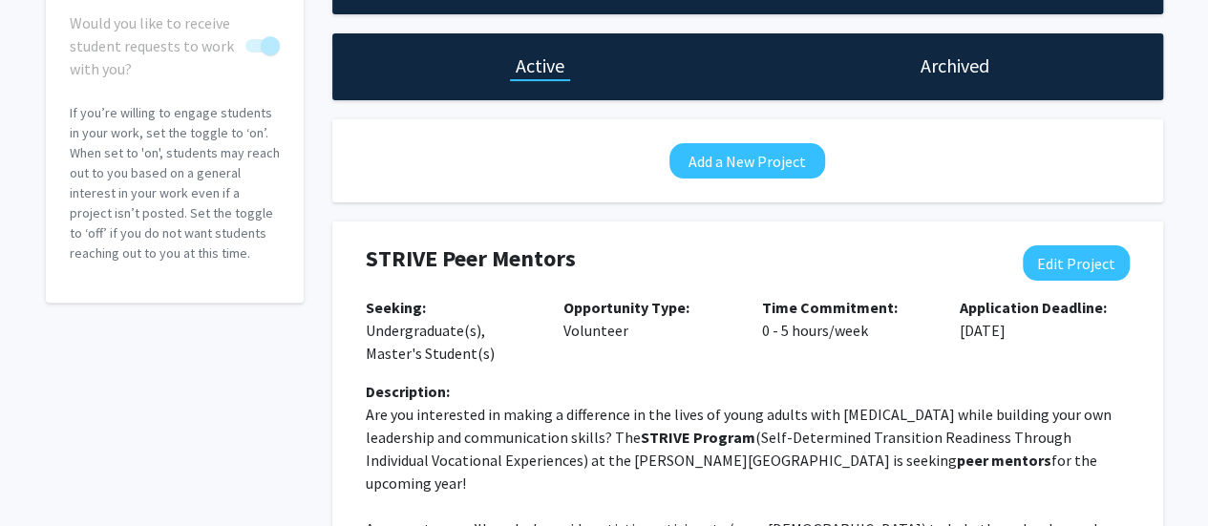  Describe the element at coordinates (539, 66) in the screenshot. I see `h1: Active` at that location.